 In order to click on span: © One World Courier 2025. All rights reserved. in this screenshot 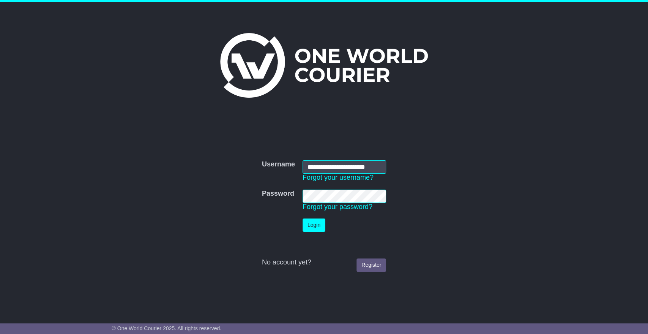, I will do `click(167, 328)`.